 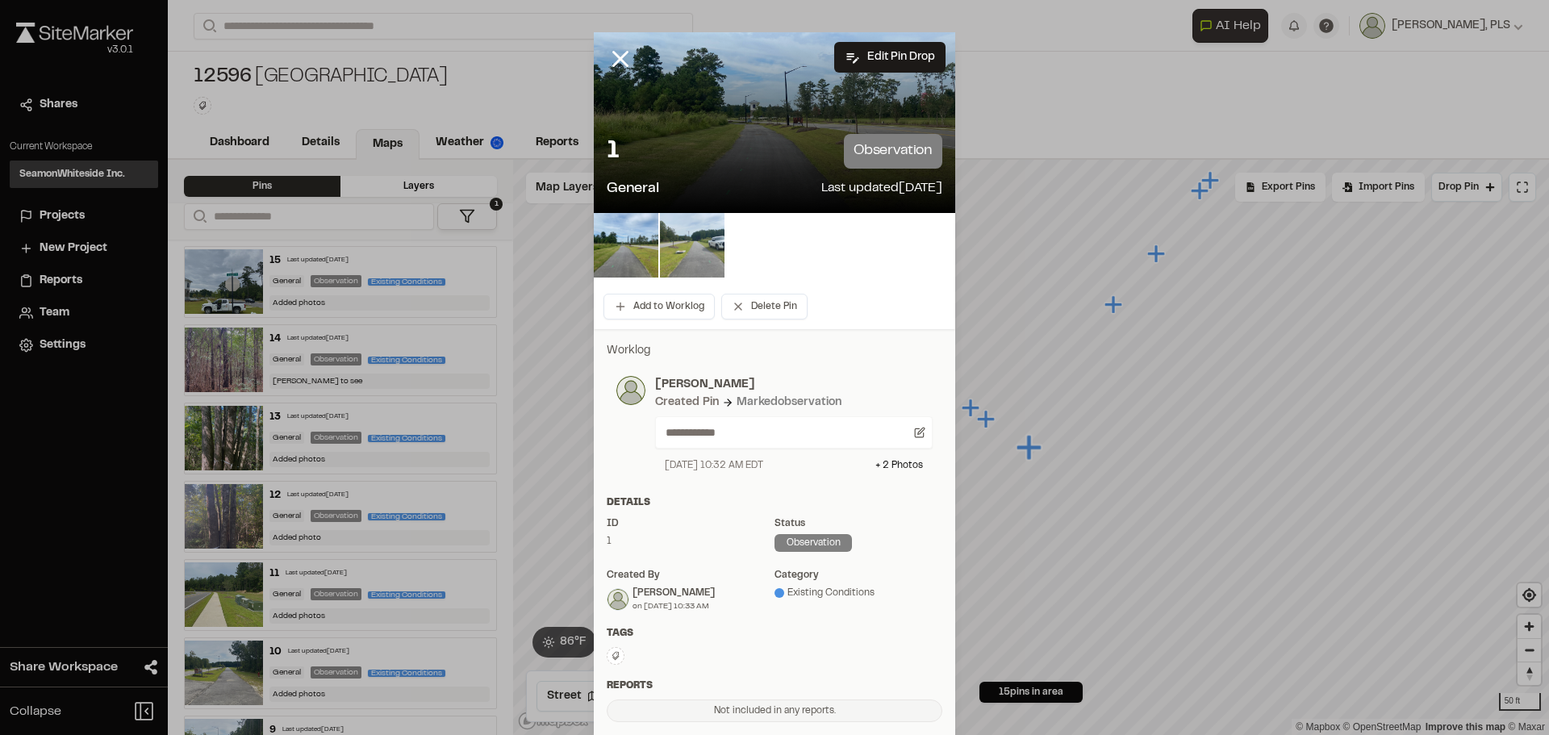 I want to click on div: Tags, so click(x=775, y=633).